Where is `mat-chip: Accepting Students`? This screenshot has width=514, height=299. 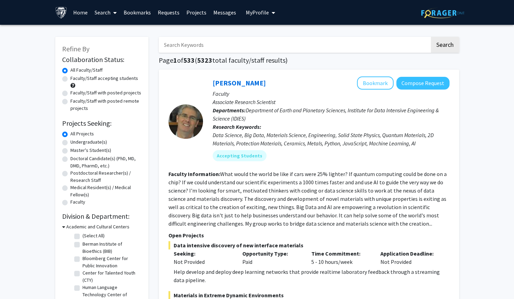 mat-chip: Accepting Students is located at coordinates (239, 156).